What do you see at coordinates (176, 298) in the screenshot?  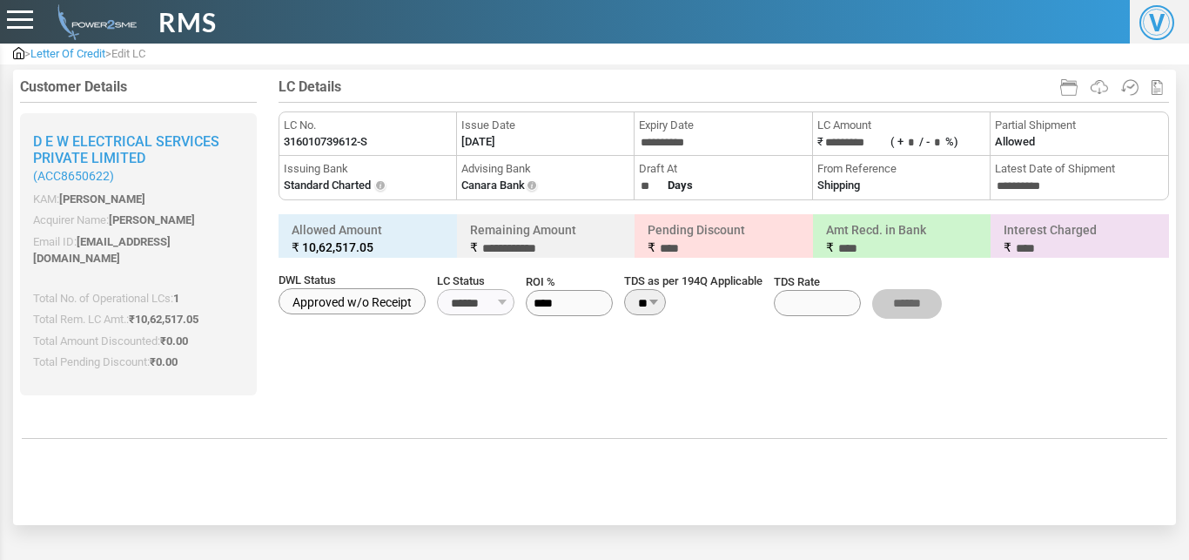 I see `span: 1` at bounding box center [176, 298].